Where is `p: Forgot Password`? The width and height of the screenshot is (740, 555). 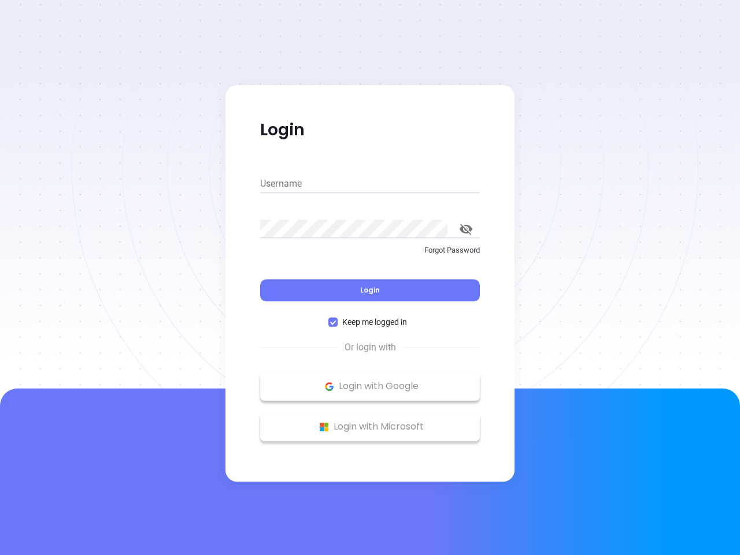
p: Forgot Password is located at coordinates (370, 250).